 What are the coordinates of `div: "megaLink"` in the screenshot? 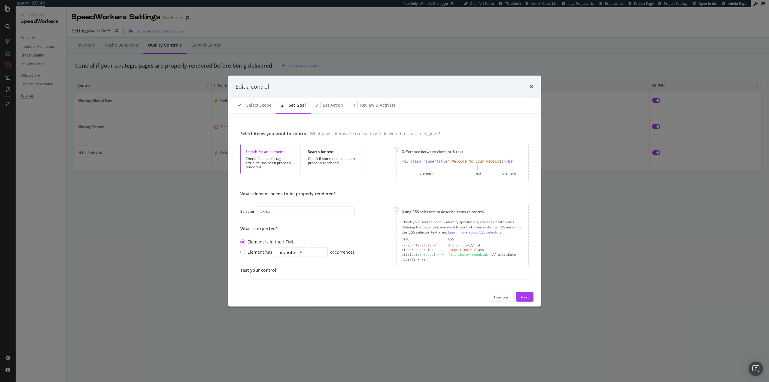 It's located at (431, 254).